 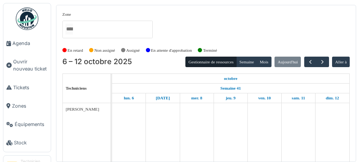 I want to click on a: 7 octobre 2025, so click(x=163, y=98).